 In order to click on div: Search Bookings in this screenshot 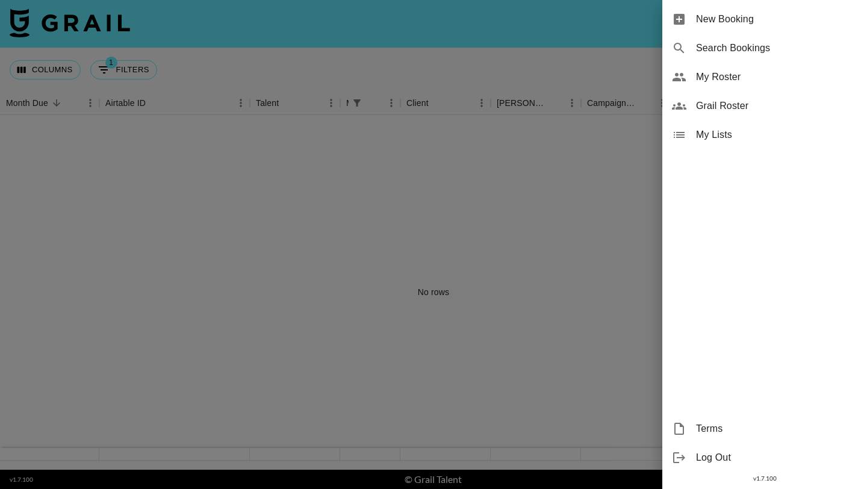, I will do `click(764, 48)`.